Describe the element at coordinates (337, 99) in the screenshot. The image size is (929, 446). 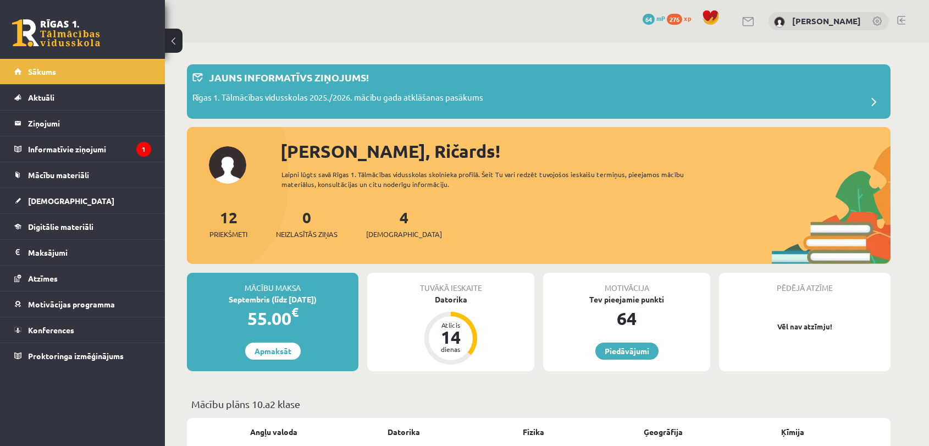
I see `p: Rīgas 1. Tālmācības vidusskolas 2025./2026. mācību gada atklāšanas pasākums` at that location.